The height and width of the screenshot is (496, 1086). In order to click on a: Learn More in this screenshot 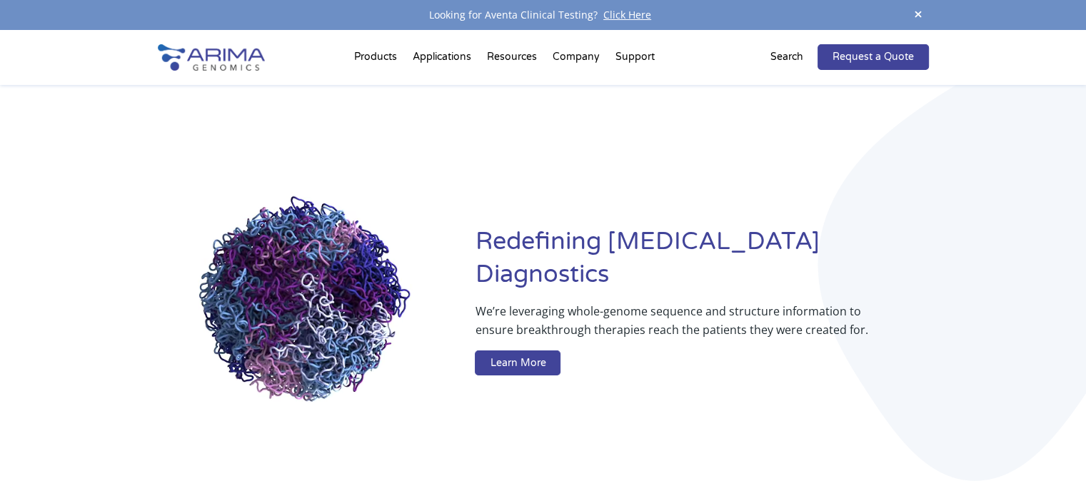, I will do `click(518, 363)`.